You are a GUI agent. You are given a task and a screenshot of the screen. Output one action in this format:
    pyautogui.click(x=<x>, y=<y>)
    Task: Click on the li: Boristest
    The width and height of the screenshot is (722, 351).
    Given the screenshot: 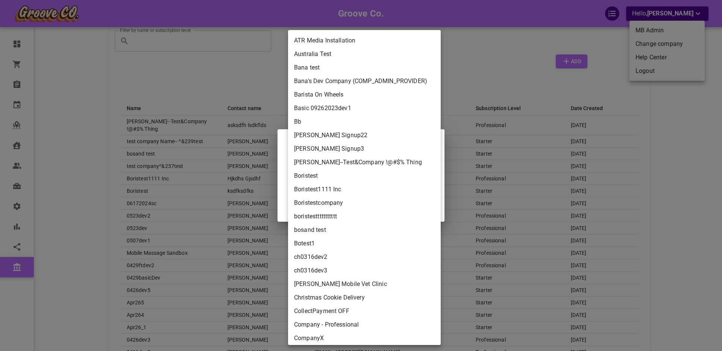 What is the action you would take?
    pyautogui.click(x=364, y=176)
    